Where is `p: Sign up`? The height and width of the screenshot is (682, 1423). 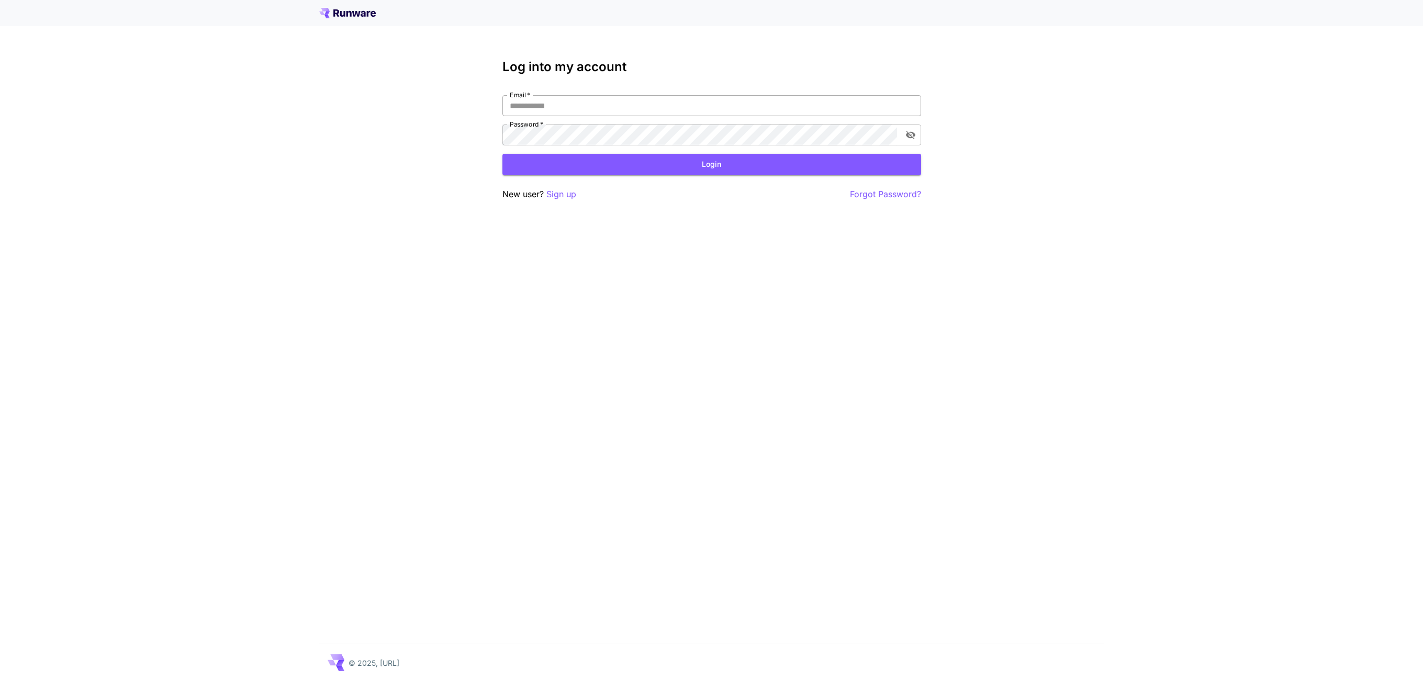 p: Sign up is located at coordinates (561, 194).